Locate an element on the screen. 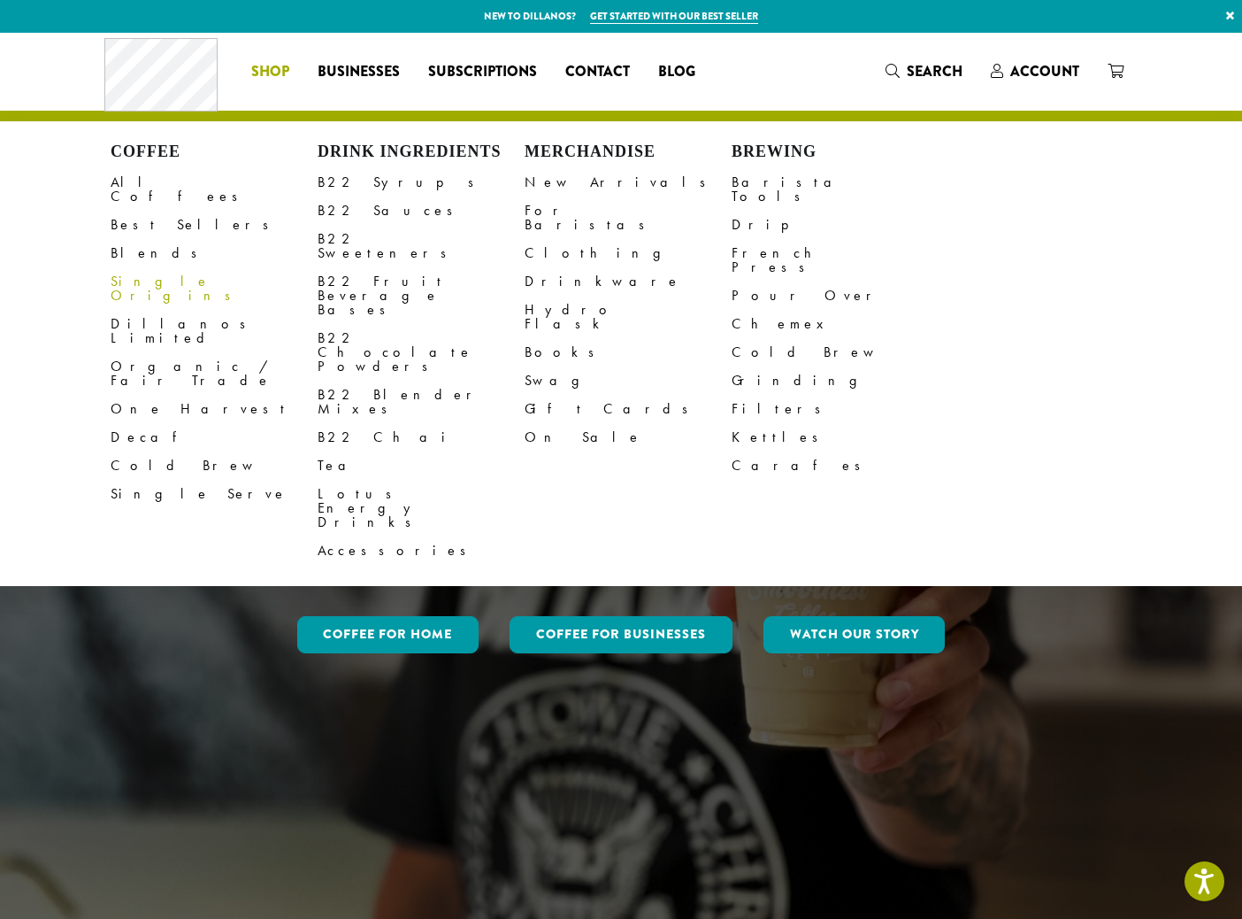  a: Best Sellers is located at coordinates (214, 225).